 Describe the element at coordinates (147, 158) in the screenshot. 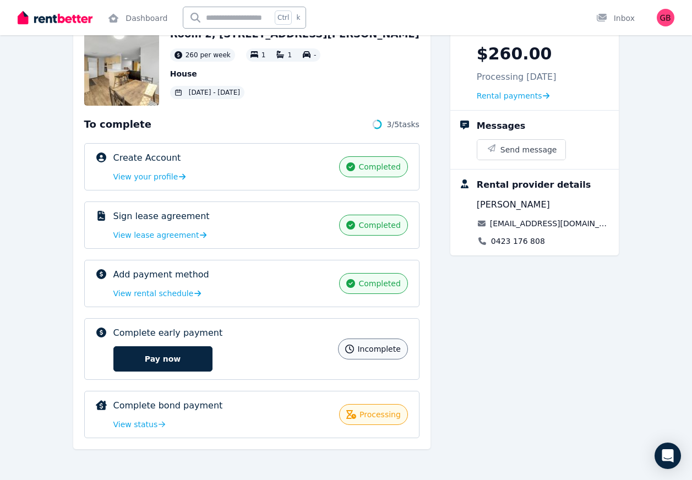

I see `p: Create Account` at that location.